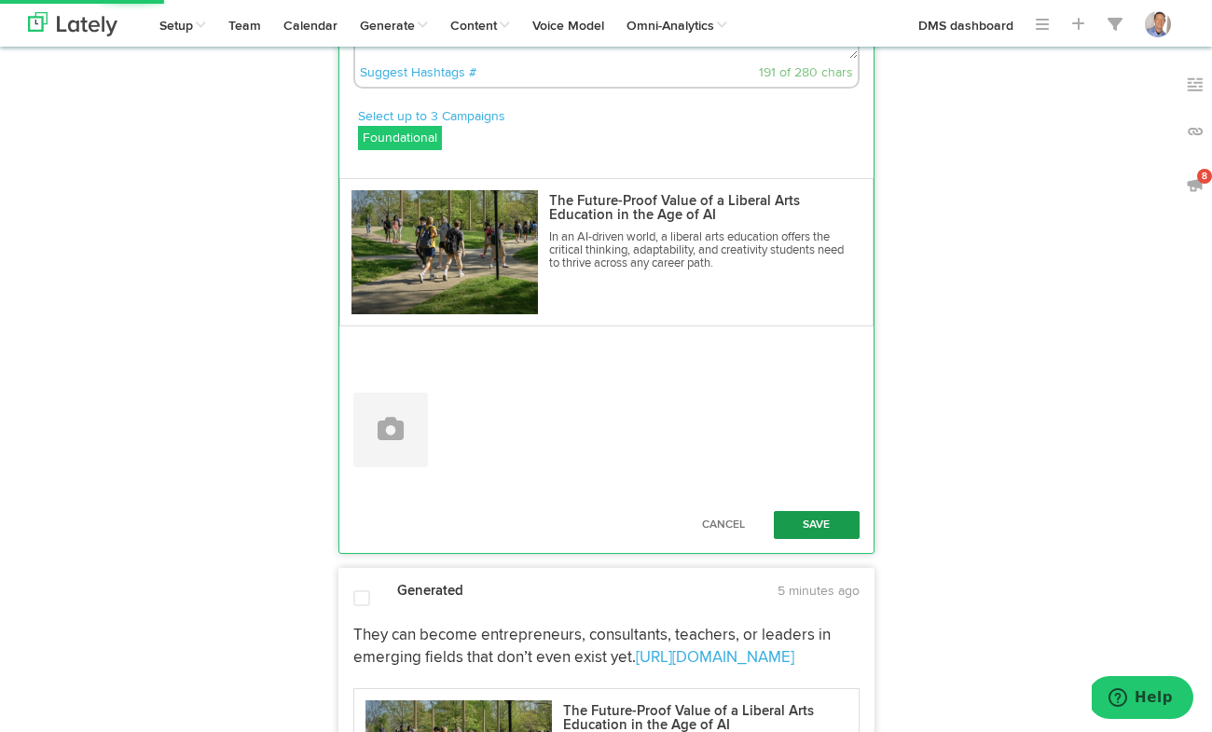 This screenshot has width=1212, height=732. I want to click on time: 5 minutes ago, so click(819, 591).